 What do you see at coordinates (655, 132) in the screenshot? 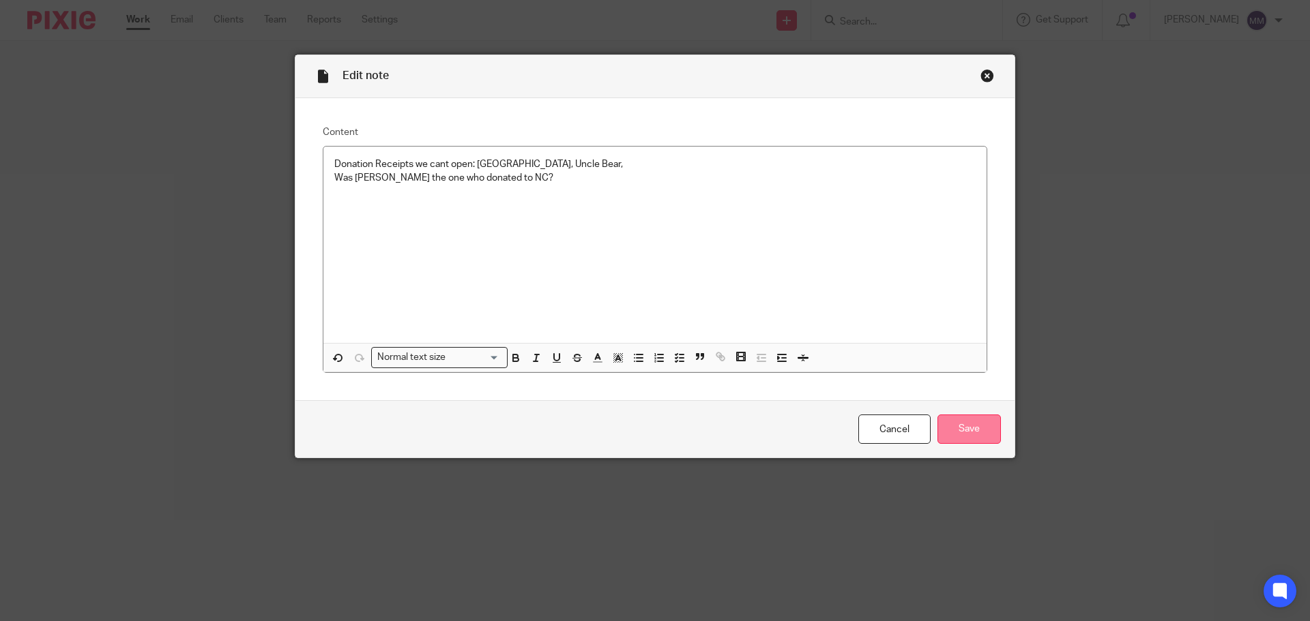
I see `label: Content` at bounding box center [655, 132].